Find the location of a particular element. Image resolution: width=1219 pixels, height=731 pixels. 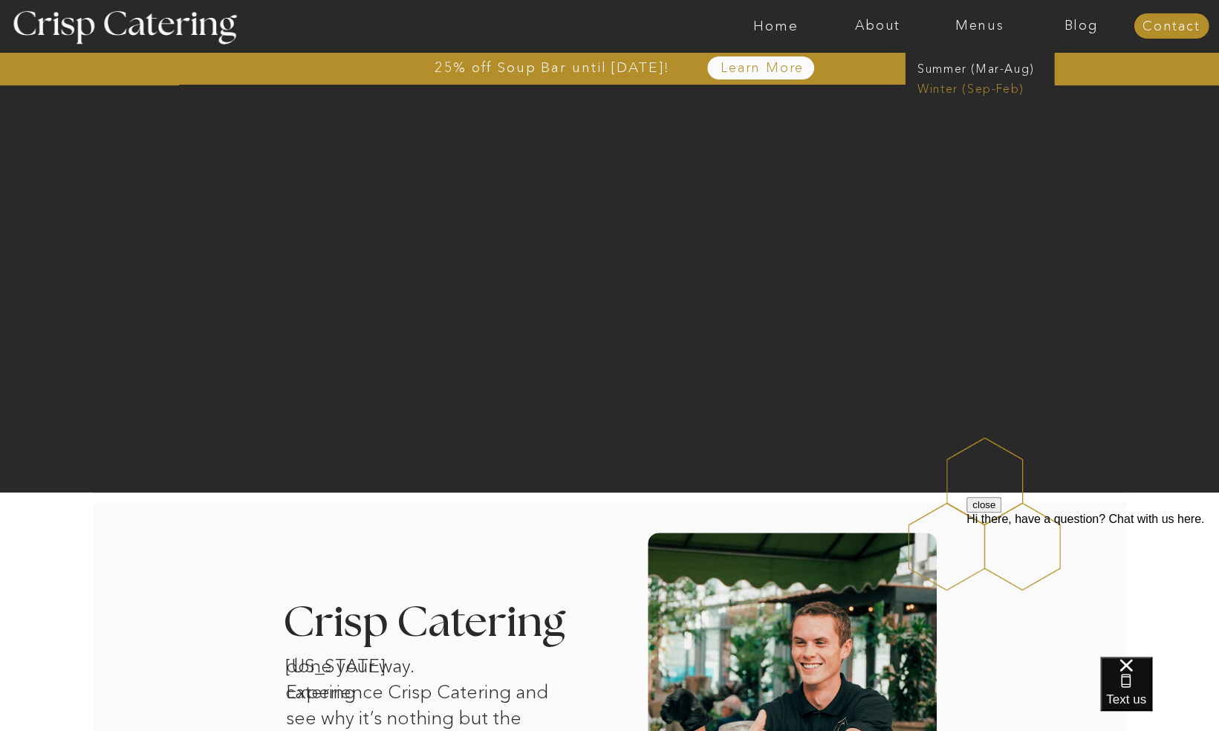

a: Learn More is located at coordinates (762, 68).